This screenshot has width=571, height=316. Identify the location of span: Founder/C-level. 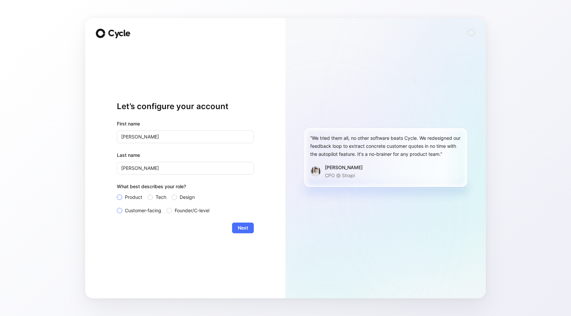
(192, 211).